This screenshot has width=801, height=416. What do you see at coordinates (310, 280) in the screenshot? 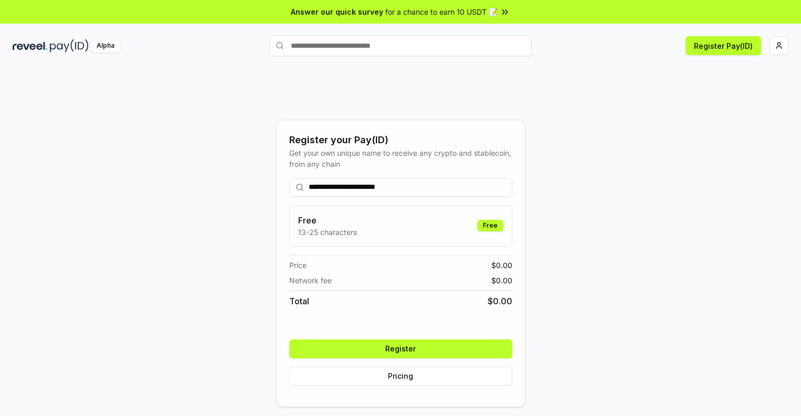
I see `span: Network fee` at bounding box center [310, 280].